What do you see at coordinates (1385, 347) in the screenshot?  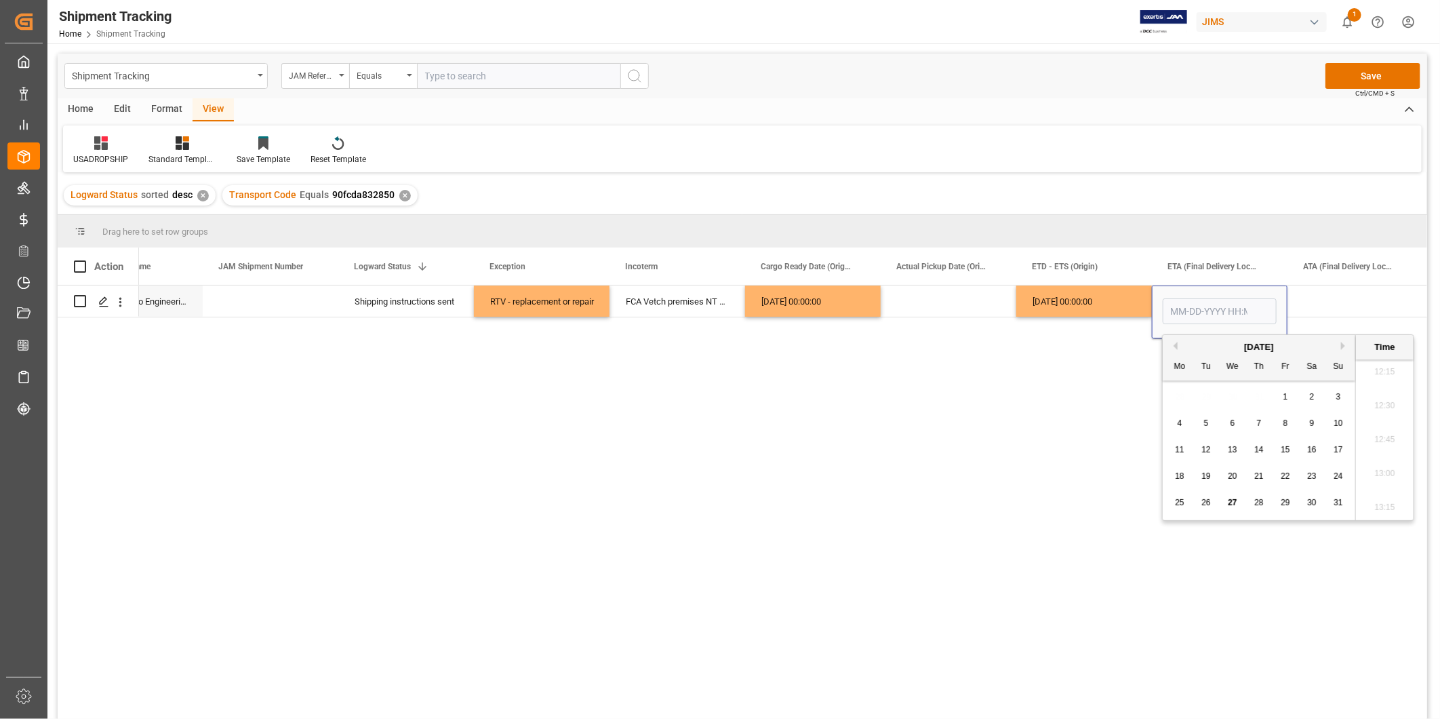 I see `div: Time` at bounding box center [1385, 347].